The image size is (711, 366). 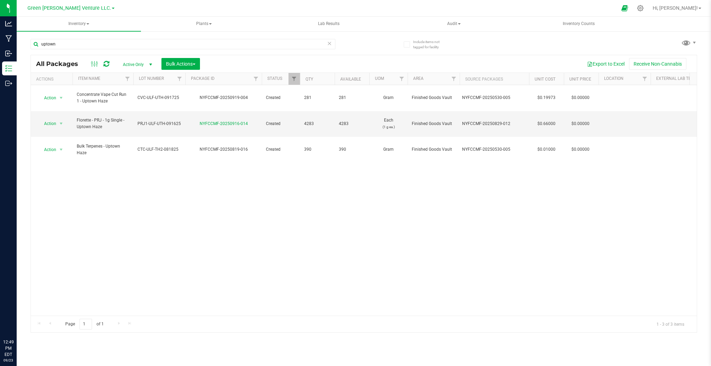 I want to click on inline-svg: Inventory, so click(x=9, y=68).